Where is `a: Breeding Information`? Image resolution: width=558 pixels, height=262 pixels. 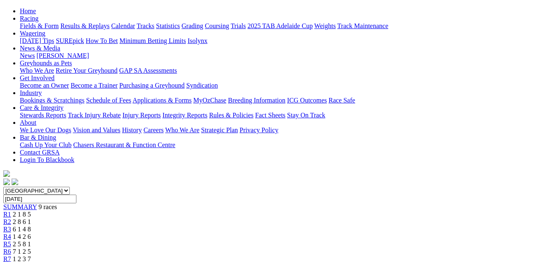
a: Breeding Information is located at coordinates (257, 100).